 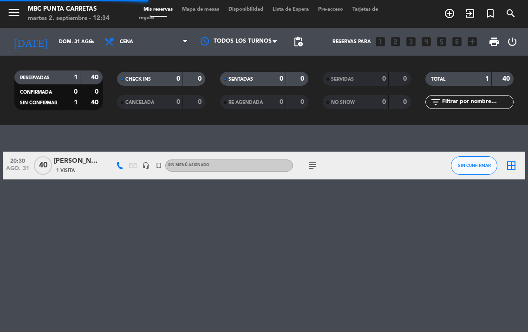 I want to click on i: looks_3, so click(x=411, y=42).